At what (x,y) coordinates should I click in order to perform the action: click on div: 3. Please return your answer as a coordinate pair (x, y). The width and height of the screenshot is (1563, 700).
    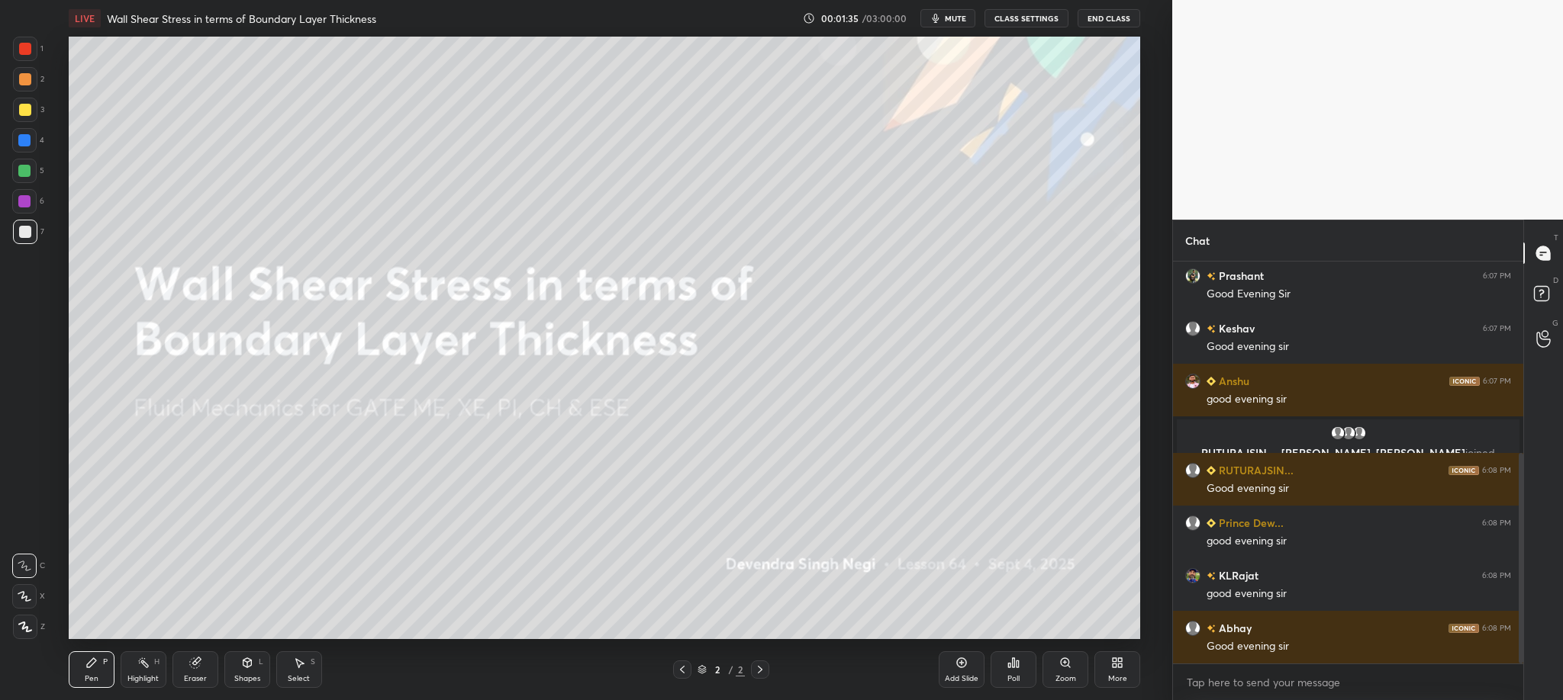
    Looking at the image, I should click on (28, 110).